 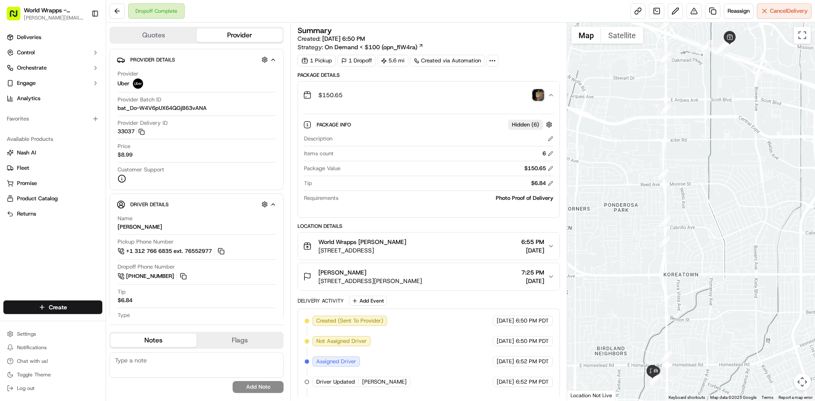 I want to click on span: Map data ©2025 Google, so click(x=733, y=398).